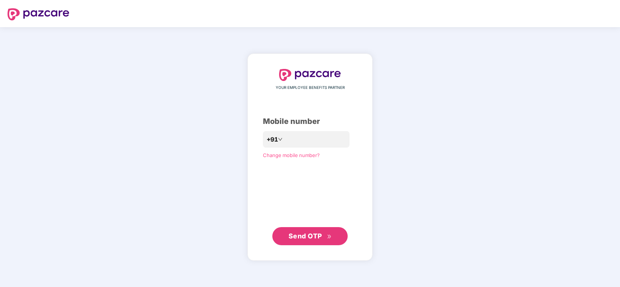 The image size is (620, 287). What do you see at coordinates (310, 121) in the screenshot?
I see `div: Mobile number` at bounding box center [310, 121].